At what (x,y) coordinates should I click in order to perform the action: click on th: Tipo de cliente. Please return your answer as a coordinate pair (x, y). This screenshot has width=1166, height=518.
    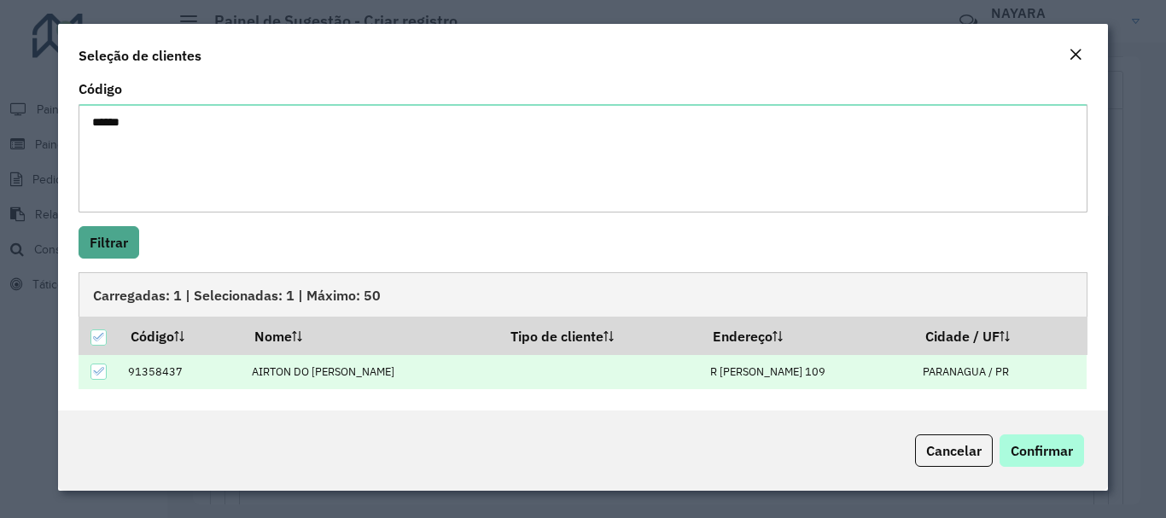
    Looking at the image, I should click on (599, 335).